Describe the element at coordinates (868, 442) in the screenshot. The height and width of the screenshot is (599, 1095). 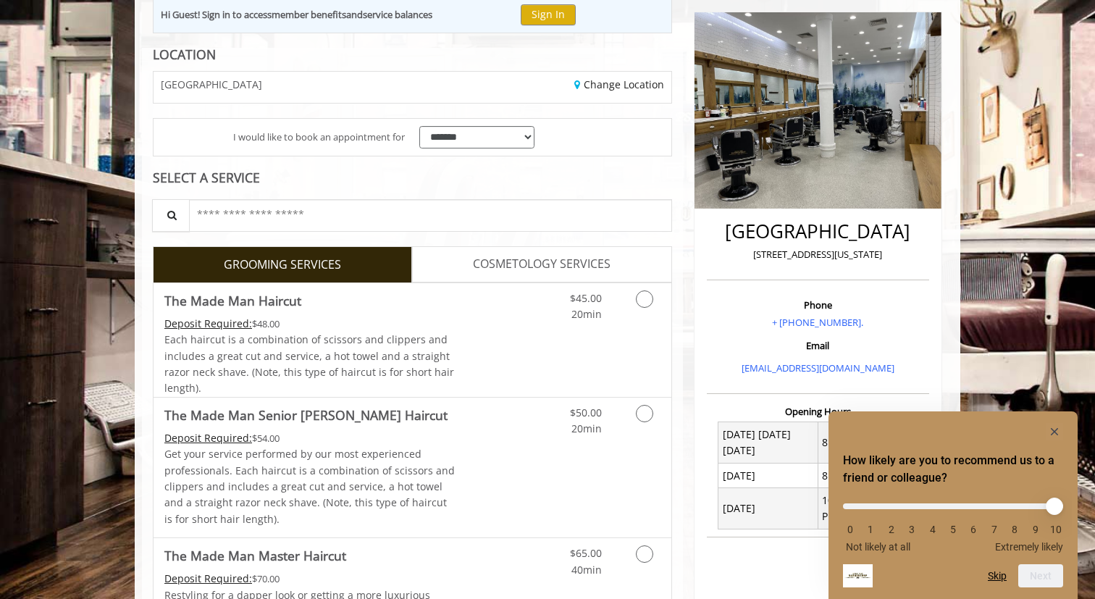
I see `td: 8:30 AM - 7:30 PM` at that location.